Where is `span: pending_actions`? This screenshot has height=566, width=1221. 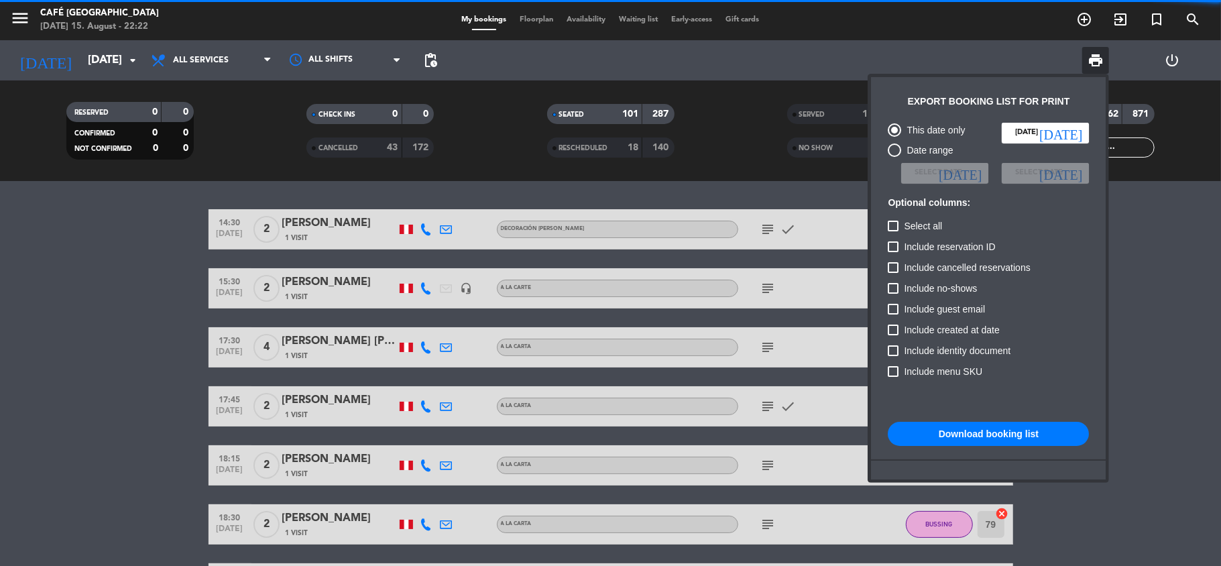 span: pending_actions is located at coordinates (430, 60).